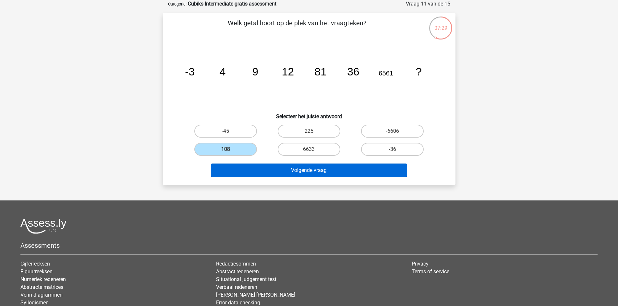 This screenshot has height=306, width=618. What do you see at coordinates (309, 131) in the screenshot?
I see `label: 225` at bounding box center [309, 131].